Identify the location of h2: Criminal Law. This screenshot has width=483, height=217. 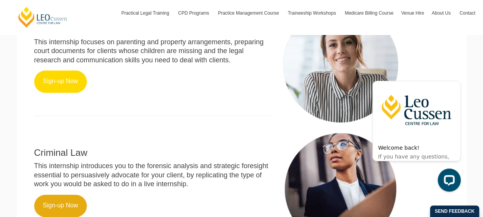
(153, 153).